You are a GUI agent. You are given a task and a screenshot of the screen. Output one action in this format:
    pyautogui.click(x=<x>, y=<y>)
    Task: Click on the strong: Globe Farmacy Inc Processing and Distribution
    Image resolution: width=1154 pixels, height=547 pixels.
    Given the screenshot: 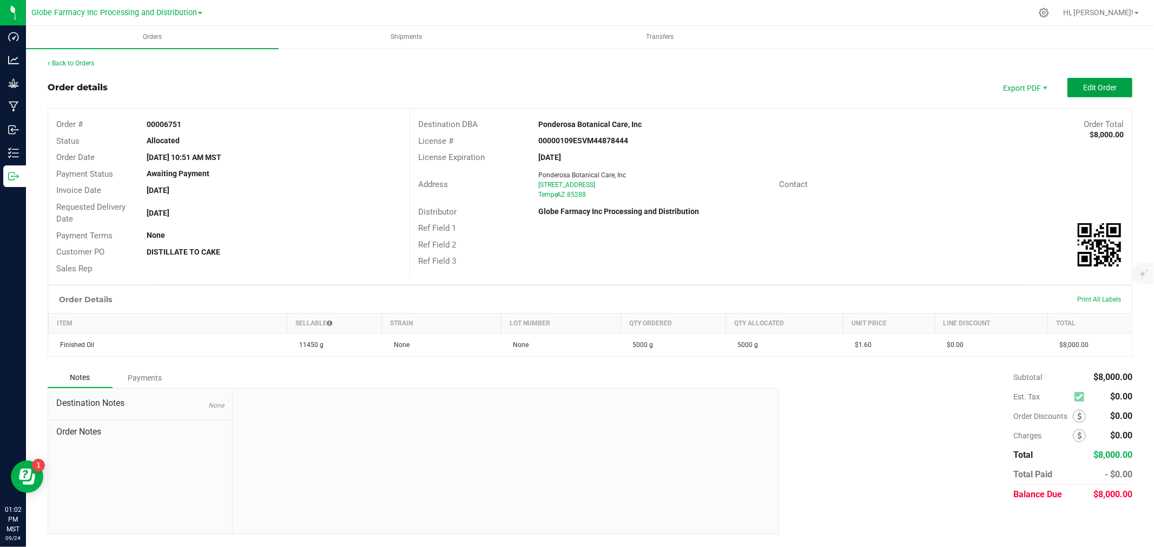 What is the action you would take?
    pyautogui.click(x=618, y=211)
    